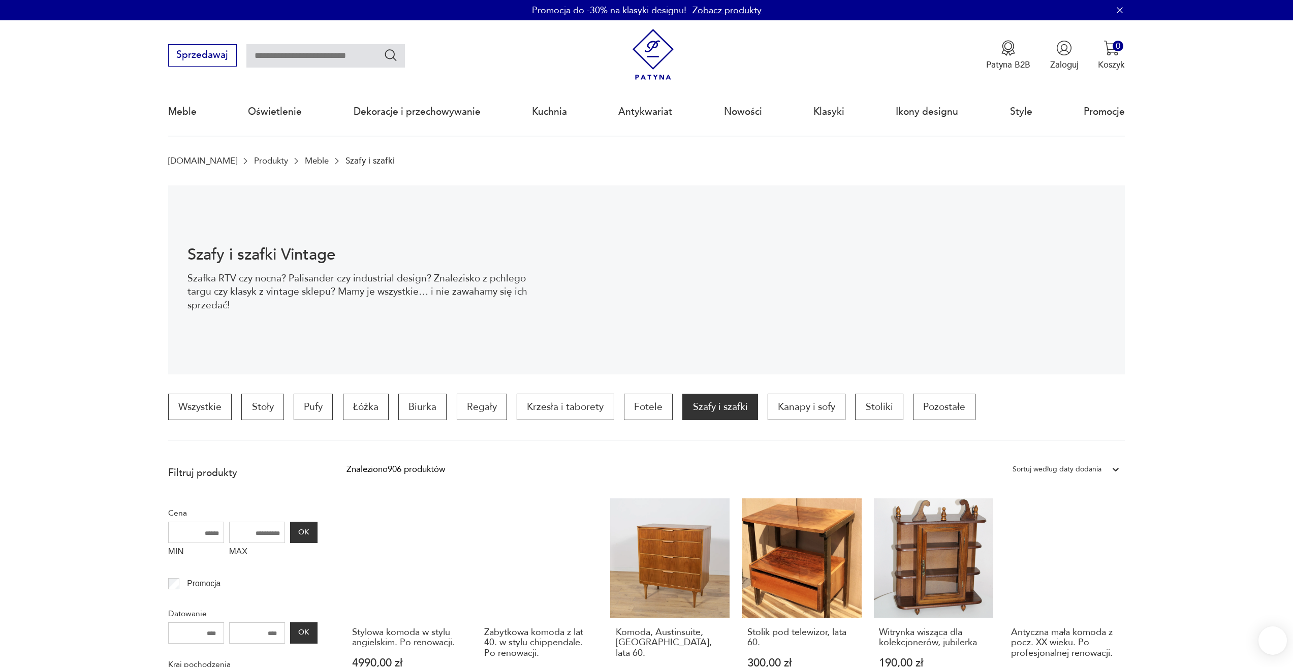 Image resolution: width=1293 pixels, height=667 pixels. Describe the element at coordinates (271, 161) in the screenshot. I see `a: Produkty` at that location.